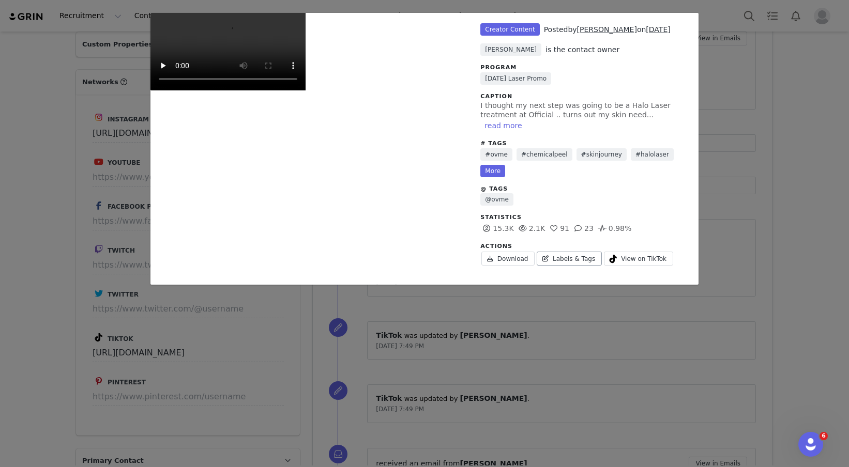 The image size is (849, 467). What do you see at coordinates (544, 155) in the screenshot?
I see `a: #chemicalpeel` at bounding box center [544, 155].